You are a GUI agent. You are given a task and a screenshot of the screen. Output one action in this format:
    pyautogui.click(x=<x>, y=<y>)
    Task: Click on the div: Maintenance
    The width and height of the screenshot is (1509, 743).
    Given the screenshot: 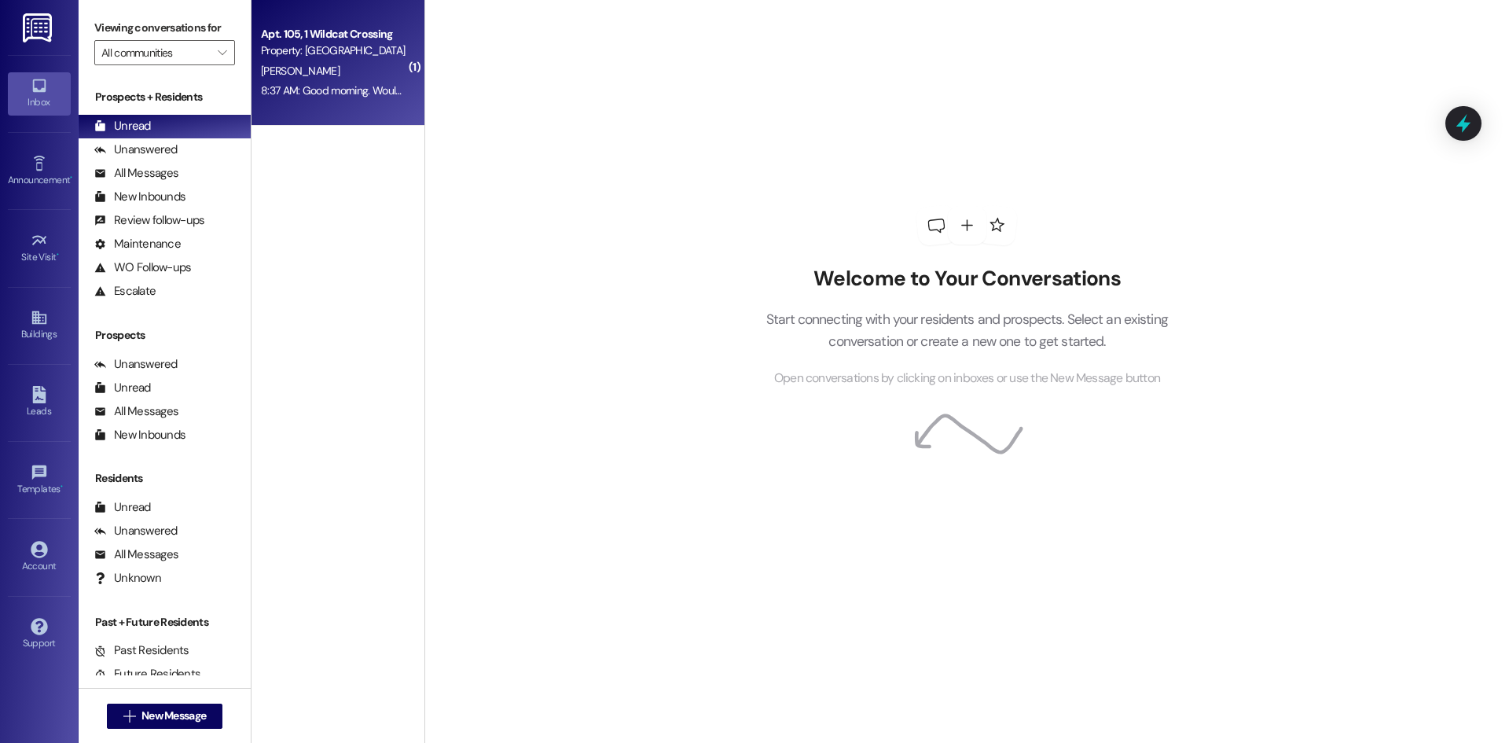 What is the action you would take?
    pyautogui.click(x=138, y=244)
    